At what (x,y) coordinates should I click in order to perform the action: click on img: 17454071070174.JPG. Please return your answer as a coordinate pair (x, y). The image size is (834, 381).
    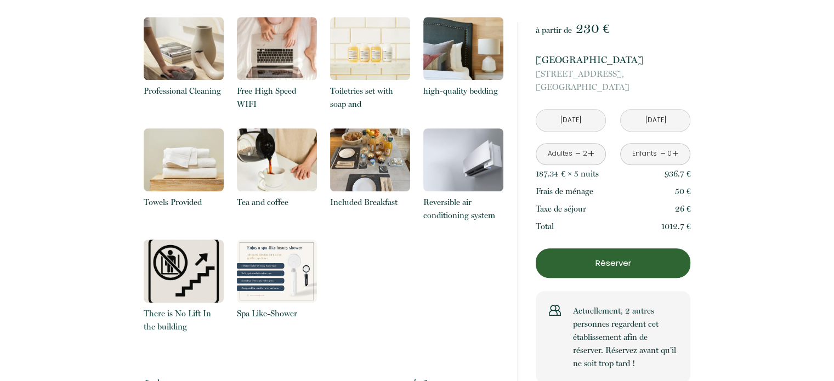
    Looking at the image, I should click on (463, 159).